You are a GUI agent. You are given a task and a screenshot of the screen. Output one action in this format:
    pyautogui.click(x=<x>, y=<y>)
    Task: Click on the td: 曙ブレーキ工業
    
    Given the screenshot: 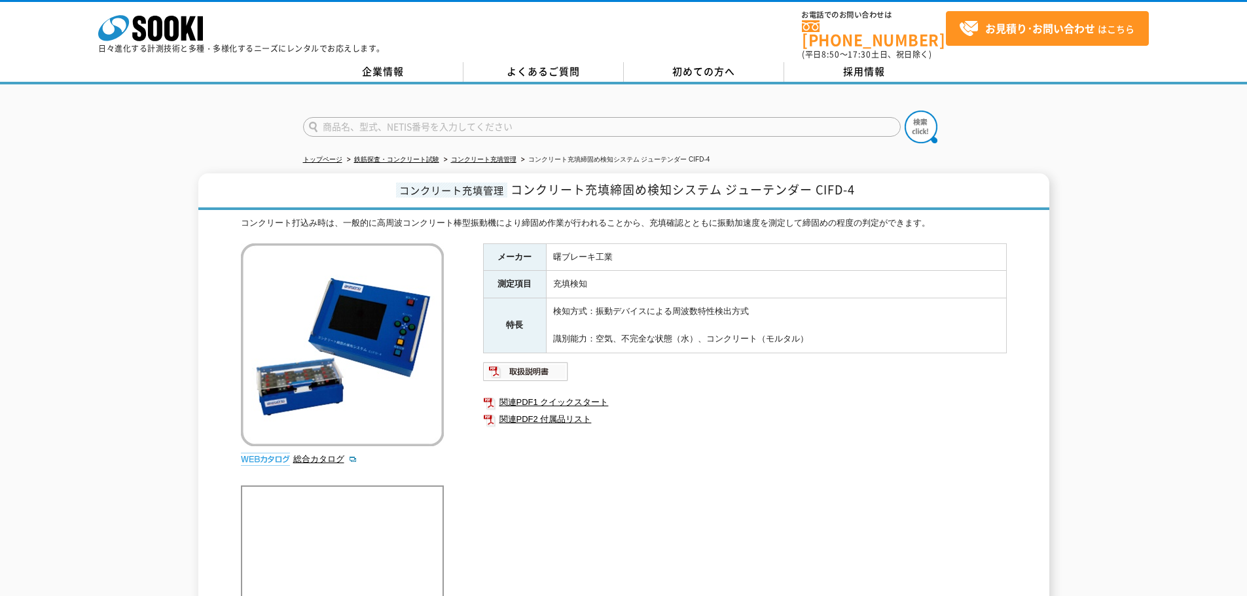 What is the action you would take?
    pyautogui.click(x=776, y=257)
    